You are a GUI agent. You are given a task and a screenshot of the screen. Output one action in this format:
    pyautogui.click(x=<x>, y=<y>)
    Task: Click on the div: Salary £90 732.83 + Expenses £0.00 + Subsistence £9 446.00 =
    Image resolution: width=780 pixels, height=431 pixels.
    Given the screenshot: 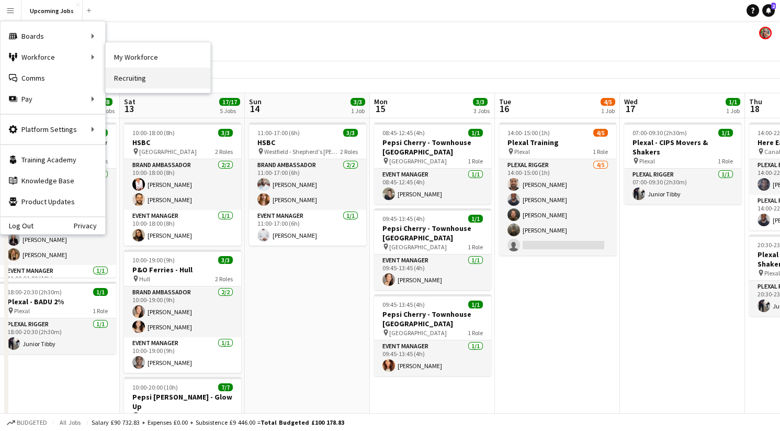 What is the action you would take?
    pyautogui.click(x=218, y=422)
    